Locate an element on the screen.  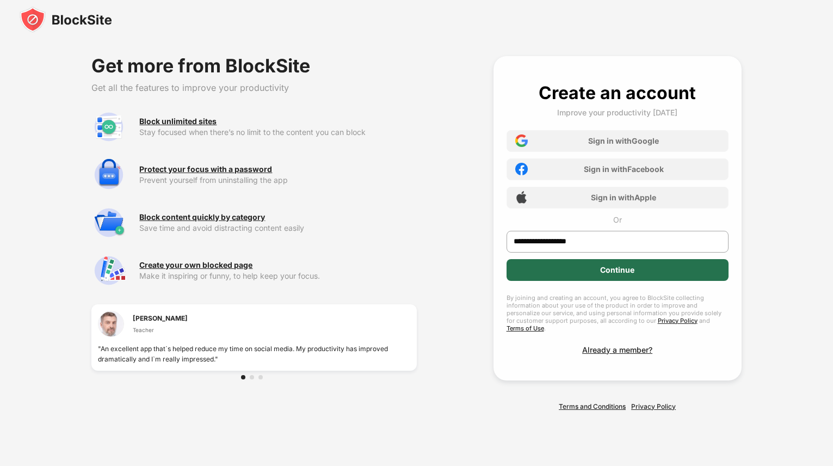
div: Sign in with Google is located at coordinates (624, 140).